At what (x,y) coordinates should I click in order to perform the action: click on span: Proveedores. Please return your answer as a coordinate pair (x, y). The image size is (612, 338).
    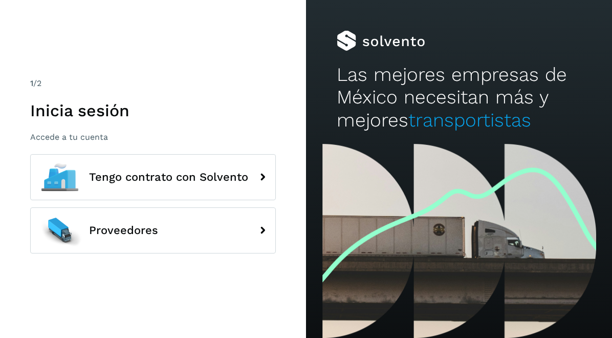
    Looking at the image, I should click on (123, 230).